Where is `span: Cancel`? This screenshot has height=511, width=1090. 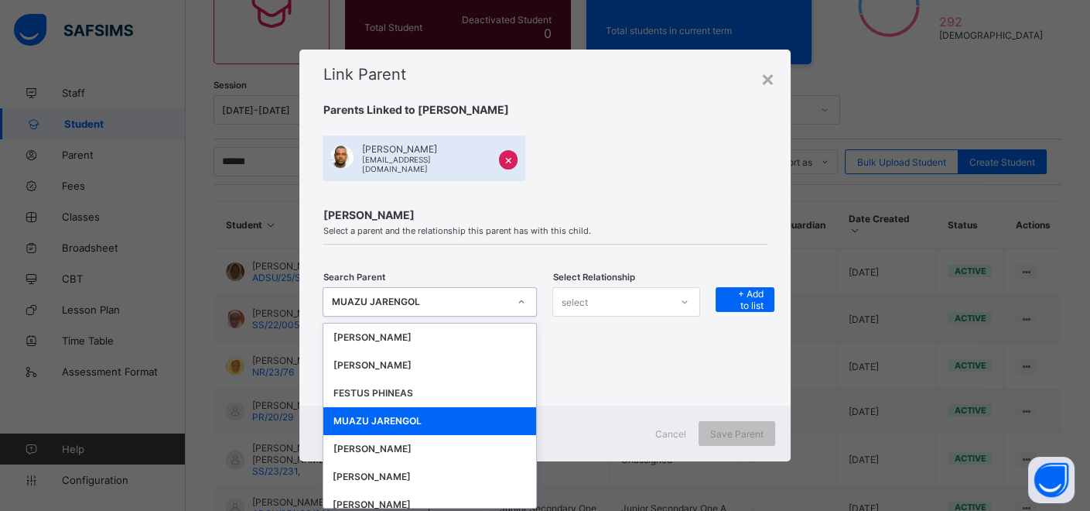
span: Cancel is located at coordinates (671, 433).